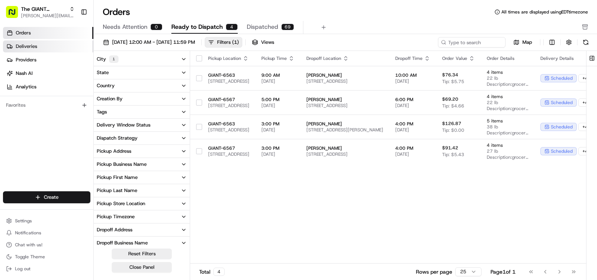  Describe the element at coordinates (28, 245) in the screenshot. I see `span: Chat with us!` at that location.